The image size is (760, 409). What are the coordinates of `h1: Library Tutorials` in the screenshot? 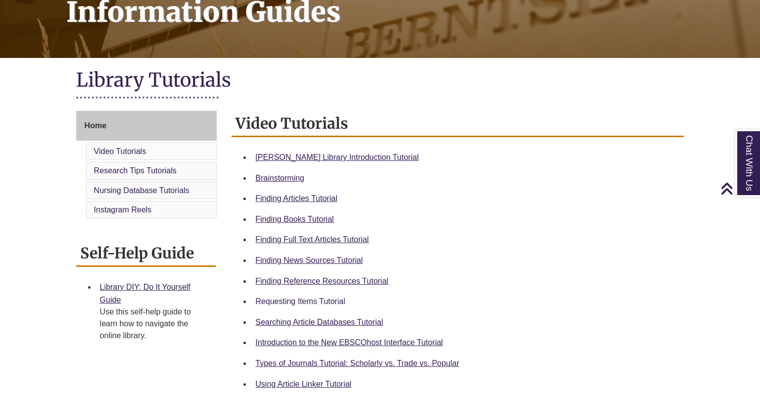 It's located at (380, 81).